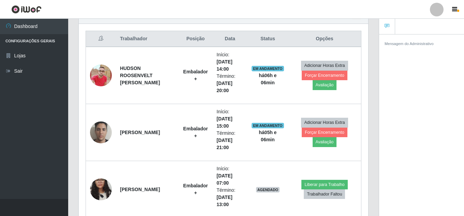 The image size is (464, 216). Describe the element at coordinates (147, 39) in the screenshot. I see `th: Trabalhador` at that location.